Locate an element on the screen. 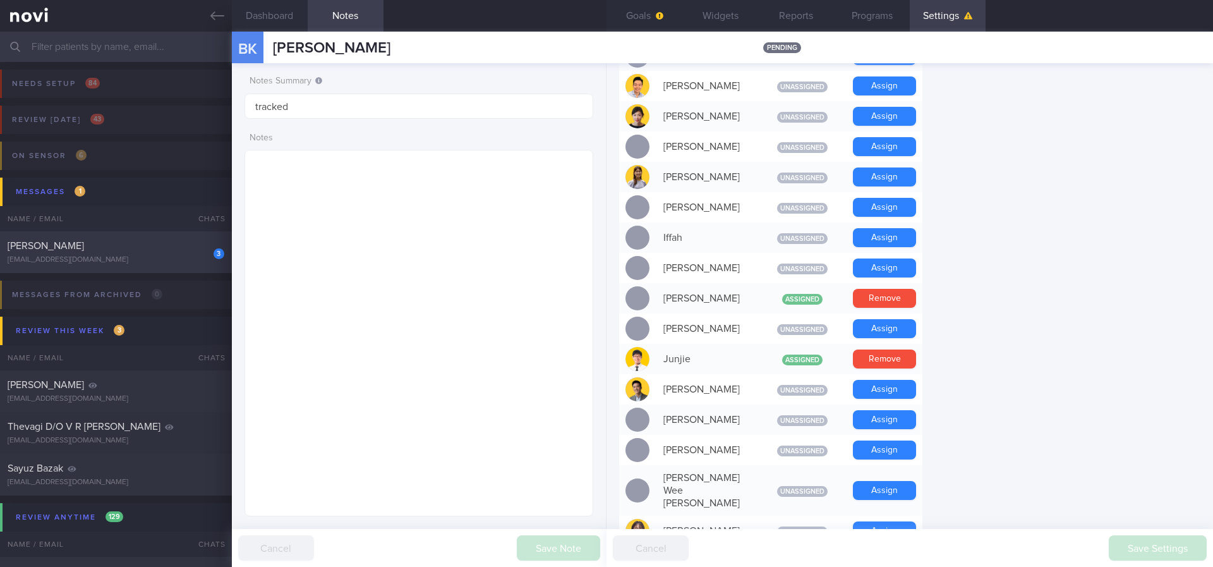  div: Messages from Archived is located at coordinates (87, 294).